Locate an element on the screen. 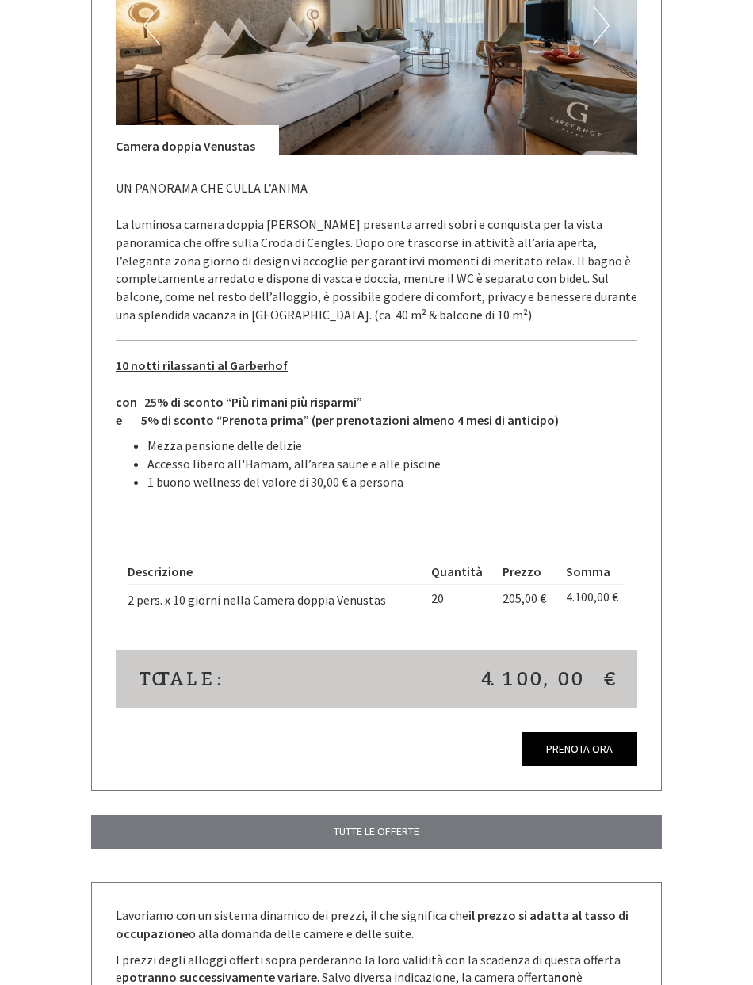  a: Prenota ora is located at coordinates (579, 749).